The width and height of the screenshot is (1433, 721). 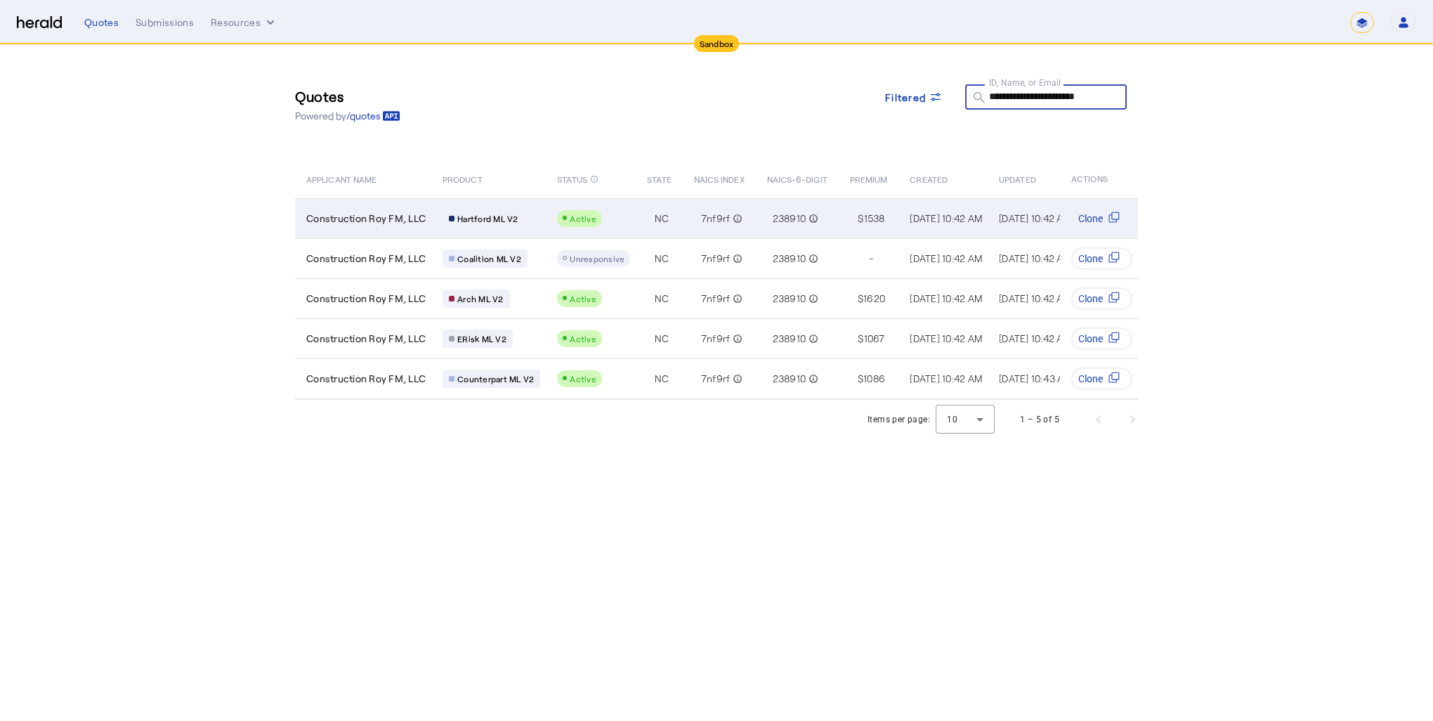 I want to click on div: Sandbox, so click(x=717, y=44).